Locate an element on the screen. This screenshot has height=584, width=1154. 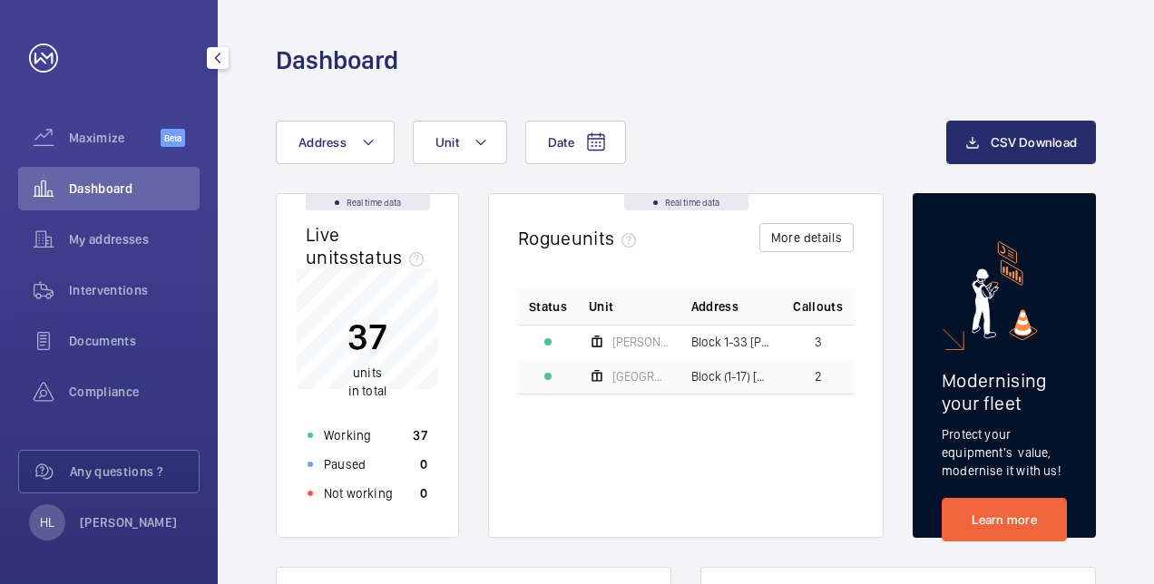
button: More details is located at coordinates (807, 238).